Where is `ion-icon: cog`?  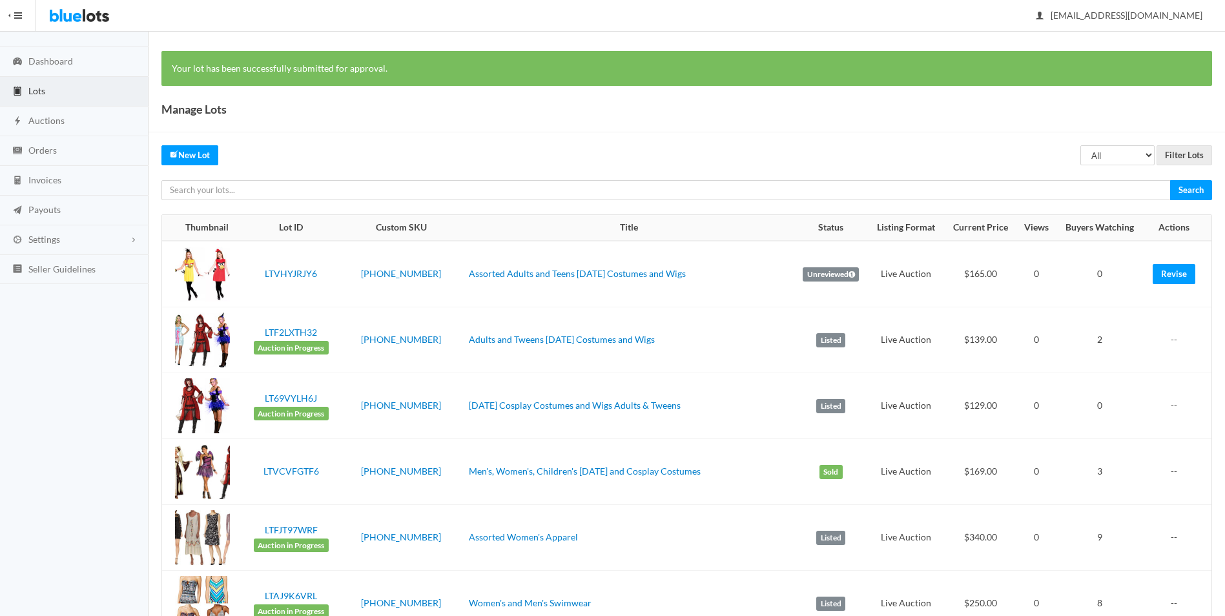
ion-icon: cog is located at coordinates (17, 240).